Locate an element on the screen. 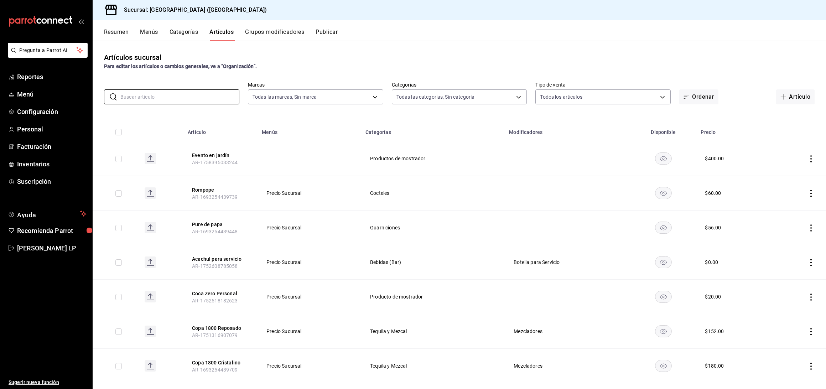  th: Artículo is located at coordinates (220, 130).